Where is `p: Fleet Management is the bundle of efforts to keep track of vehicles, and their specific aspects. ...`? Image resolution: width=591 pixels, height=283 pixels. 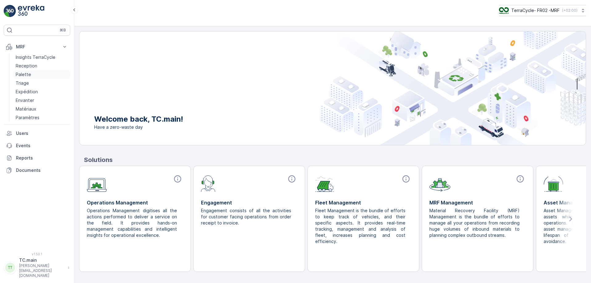
p: Fleet Management is the bundle of efforts to keep track of vehicles, and their specific aspects. ... is located at coordinates (361, 226).